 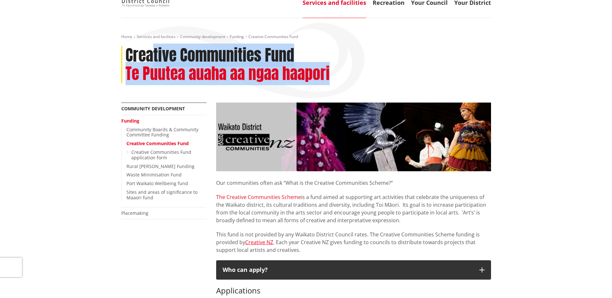 What do you see at coordinates (354, 209) in the screenshot?
I see `p: is a fund aimed at supporting art activities that celebrate the uniqueness of the Waikato distric...` at bounding box center [354, 209].